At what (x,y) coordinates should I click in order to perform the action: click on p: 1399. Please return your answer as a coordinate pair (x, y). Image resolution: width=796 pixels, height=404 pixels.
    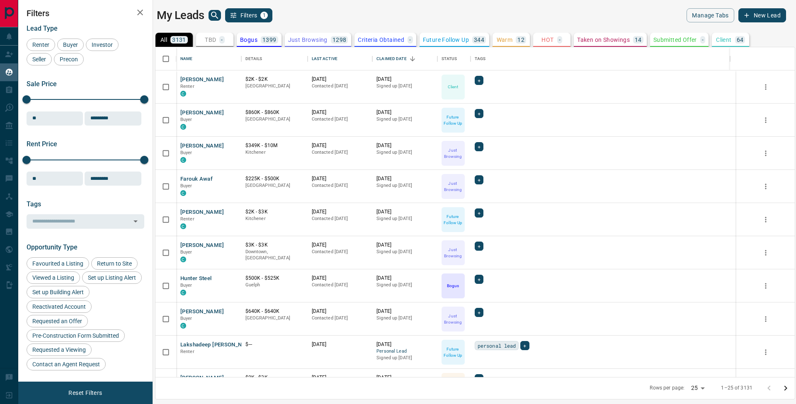
    Looking at the image, I should click on (270, 40).